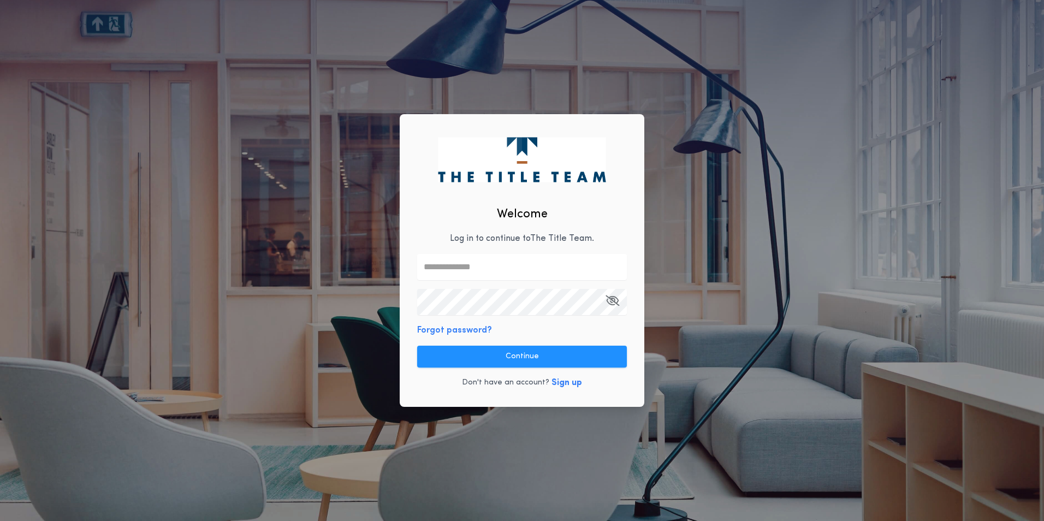 The image size is (1044, 521). What do you see at coordinates (522, 357) in the screenshot?
I see `button: Continue` at bounding box center [522, 357].